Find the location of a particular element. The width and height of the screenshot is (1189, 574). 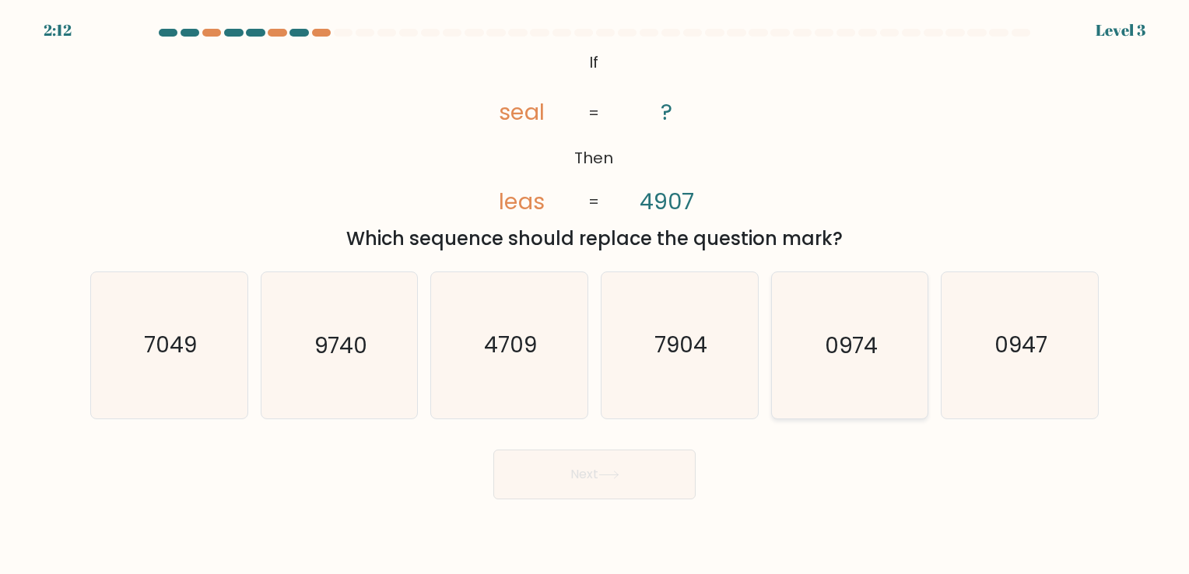

div: 2:12 is located at coordinates (58, 30).